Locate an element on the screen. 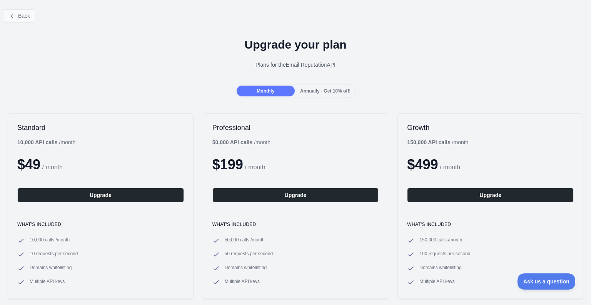 Image resolution: width=591 pixels, height=305 pixels. h2: Growth is located at coordinates (490, 127).